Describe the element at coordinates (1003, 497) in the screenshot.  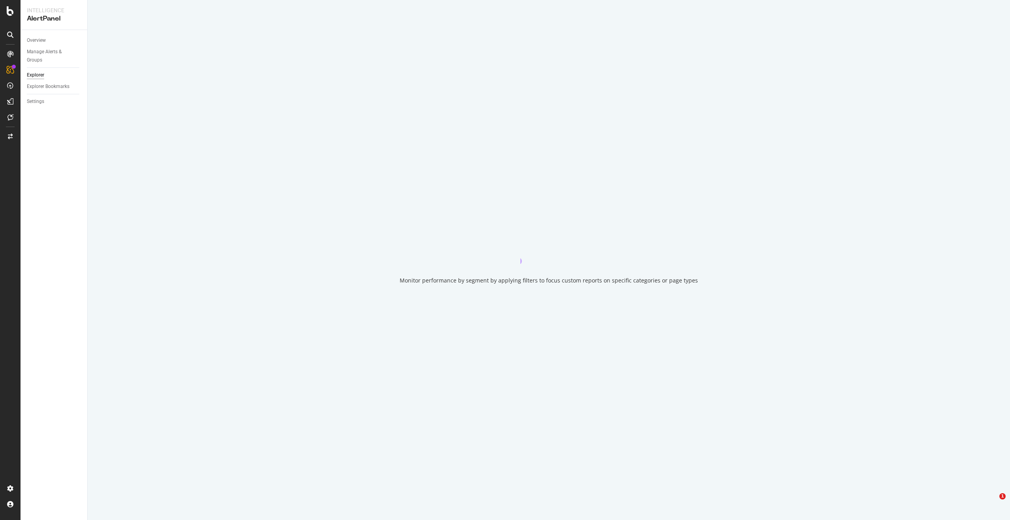
I see `span: 1` at that location.